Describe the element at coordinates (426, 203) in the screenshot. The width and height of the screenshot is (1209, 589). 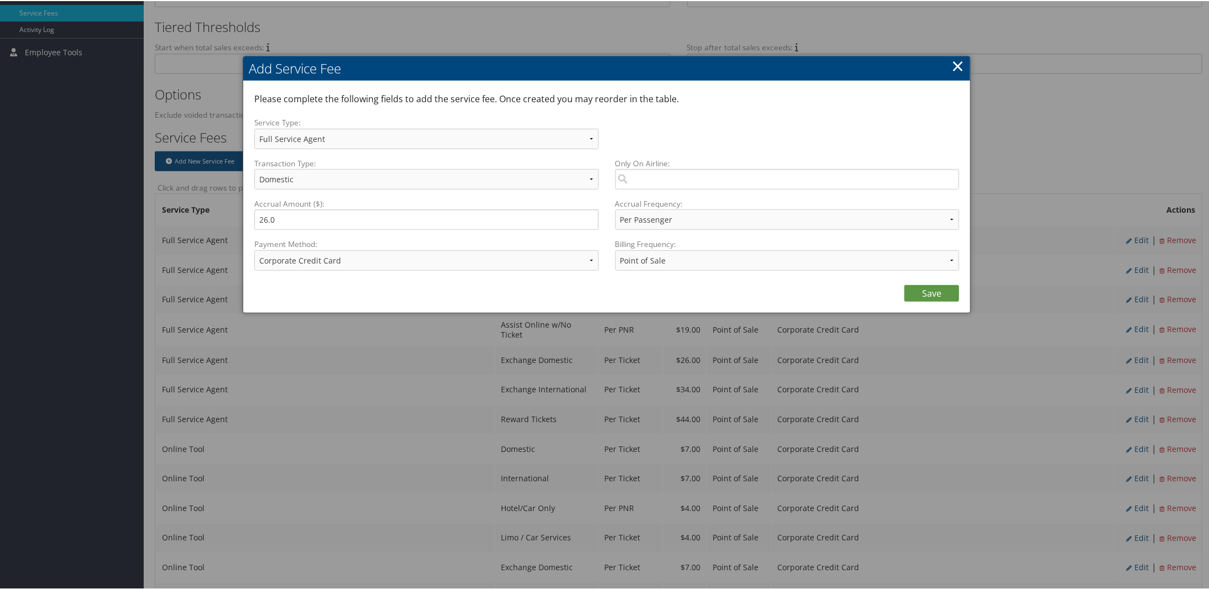
I see `label: Accrual Amount ($):` at that location.